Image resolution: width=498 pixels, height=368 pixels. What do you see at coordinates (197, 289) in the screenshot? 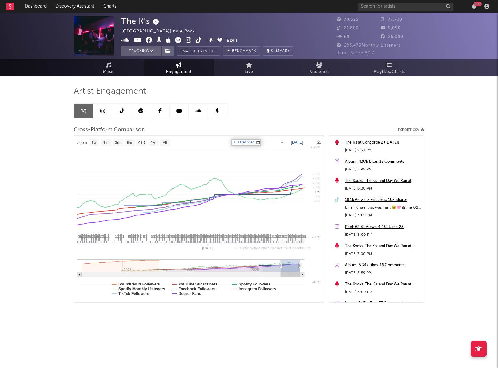
I see `text: Facebook Followers` at bounding box center [197, 289].